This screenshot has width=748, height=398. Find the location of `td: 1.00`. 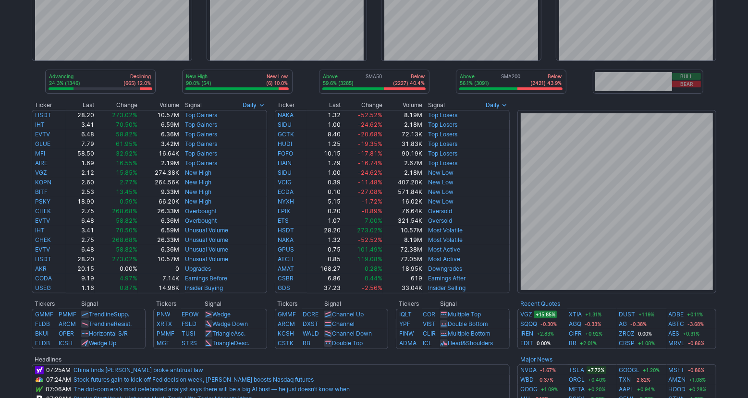

td: 1.00 is located at coordinates (324, 125).